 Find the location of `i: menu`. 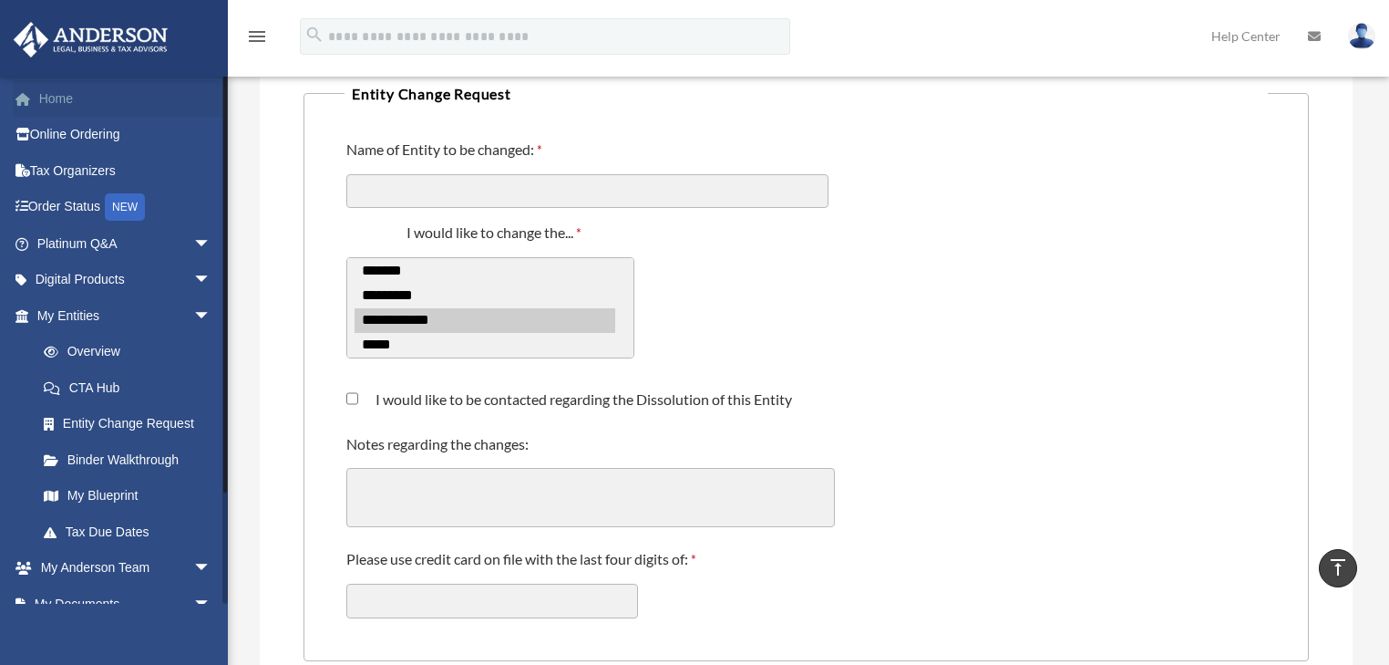

i: menu is located at coordinates (257, 36).